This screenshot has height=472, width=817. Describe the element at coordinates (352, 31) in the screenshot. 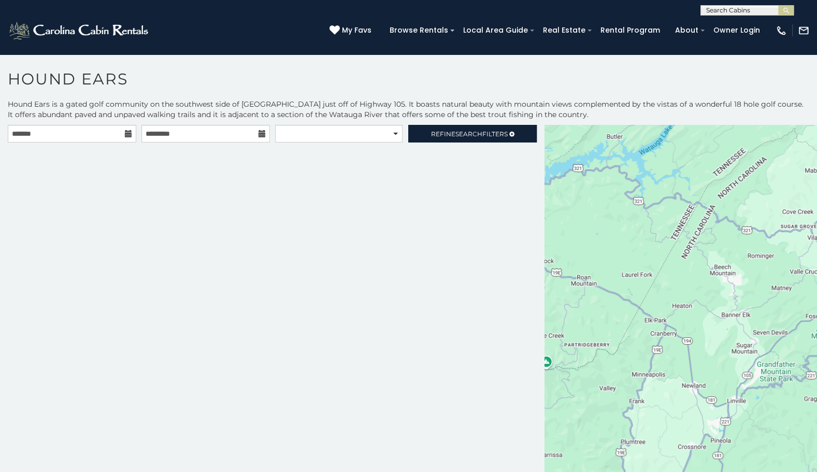

I see `a: My Favs` at that location.